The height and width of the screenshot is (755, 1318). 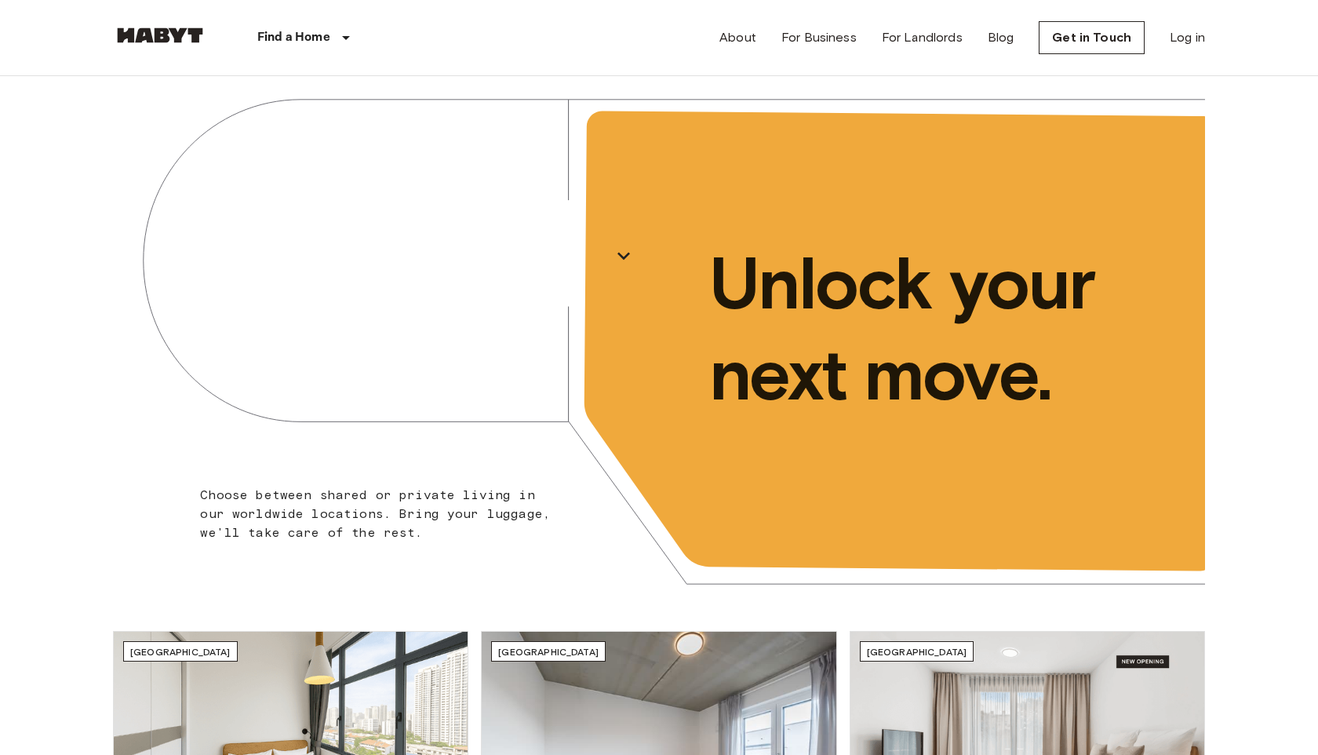 I want to click on a: About, so click(x=737, y=38).